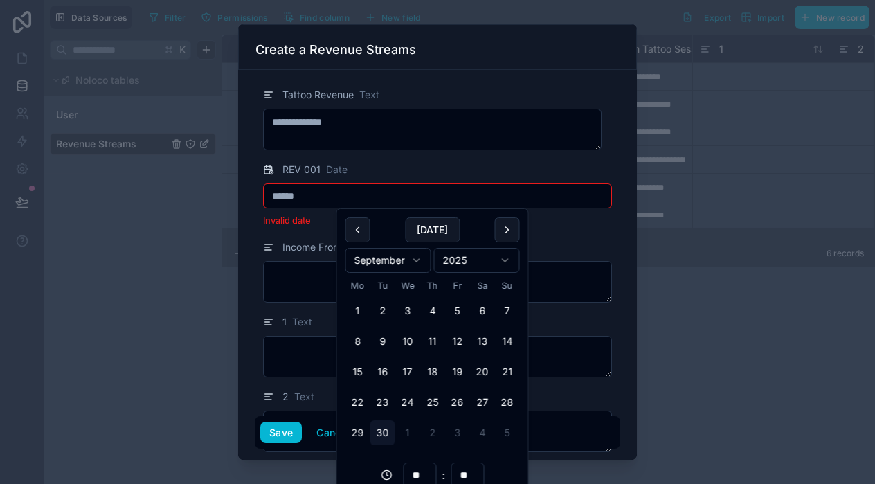 This screenshot has height=484, width=875. What do you see at coordinates (457, 432) in the screenshot?
I see `button: Friday, 3 October 2025` at bounding box center [457, 432].